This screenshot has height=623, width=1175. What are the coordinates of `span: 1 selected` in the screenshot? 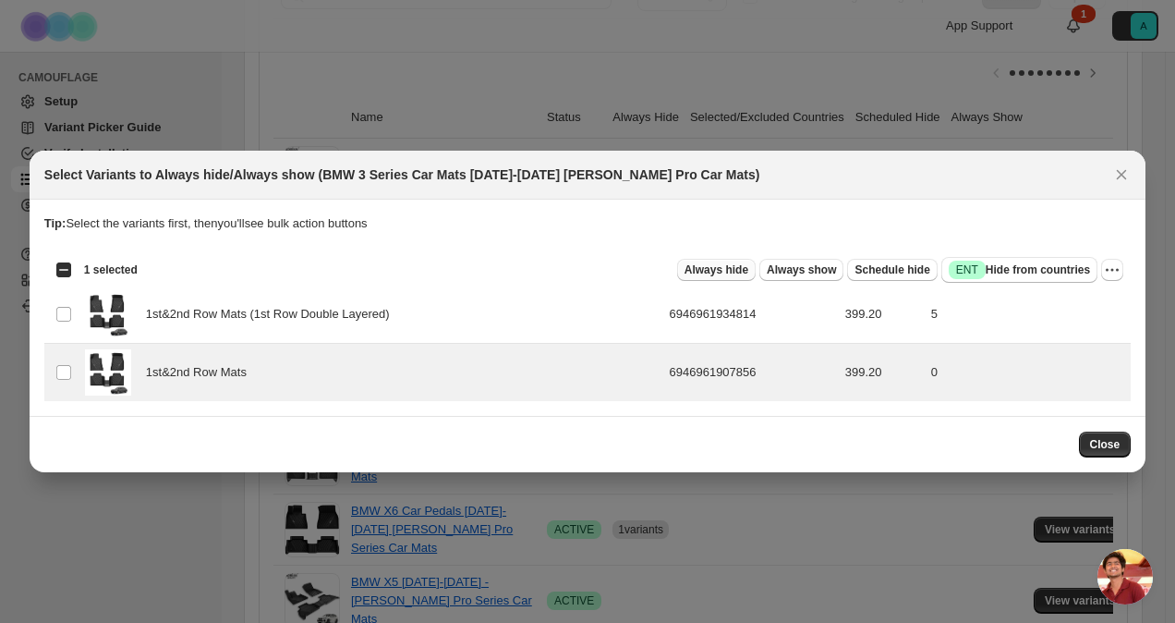 It's located at (111, 270).